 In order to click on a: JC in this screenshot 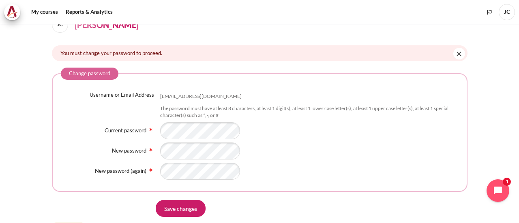, I will do `click(62, 25)`.